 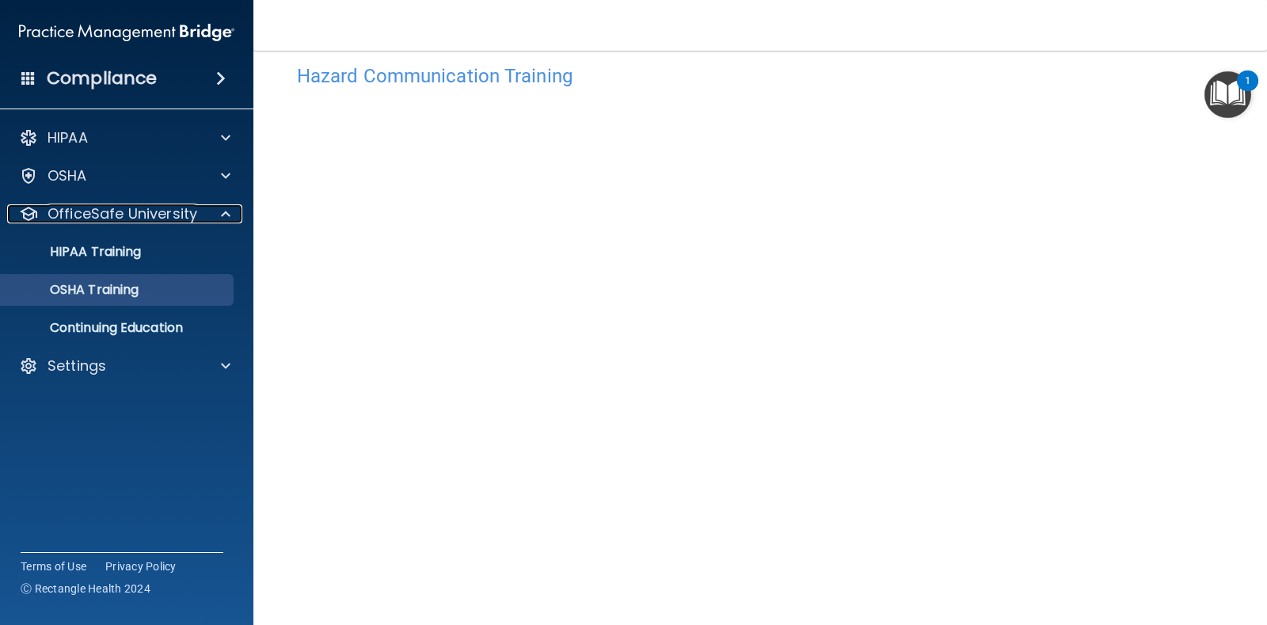 What do you see at coordinates (77, 366) in the screenshot?
I see `p: Settings` at bounding box center [77, 366].